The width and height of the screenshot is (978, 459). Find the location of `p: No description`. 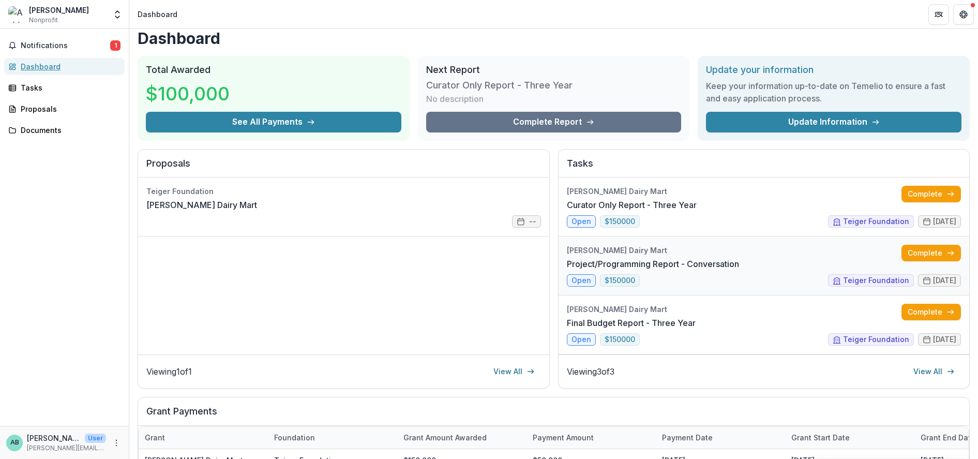

p: No description is located at coordinates (455, 99).